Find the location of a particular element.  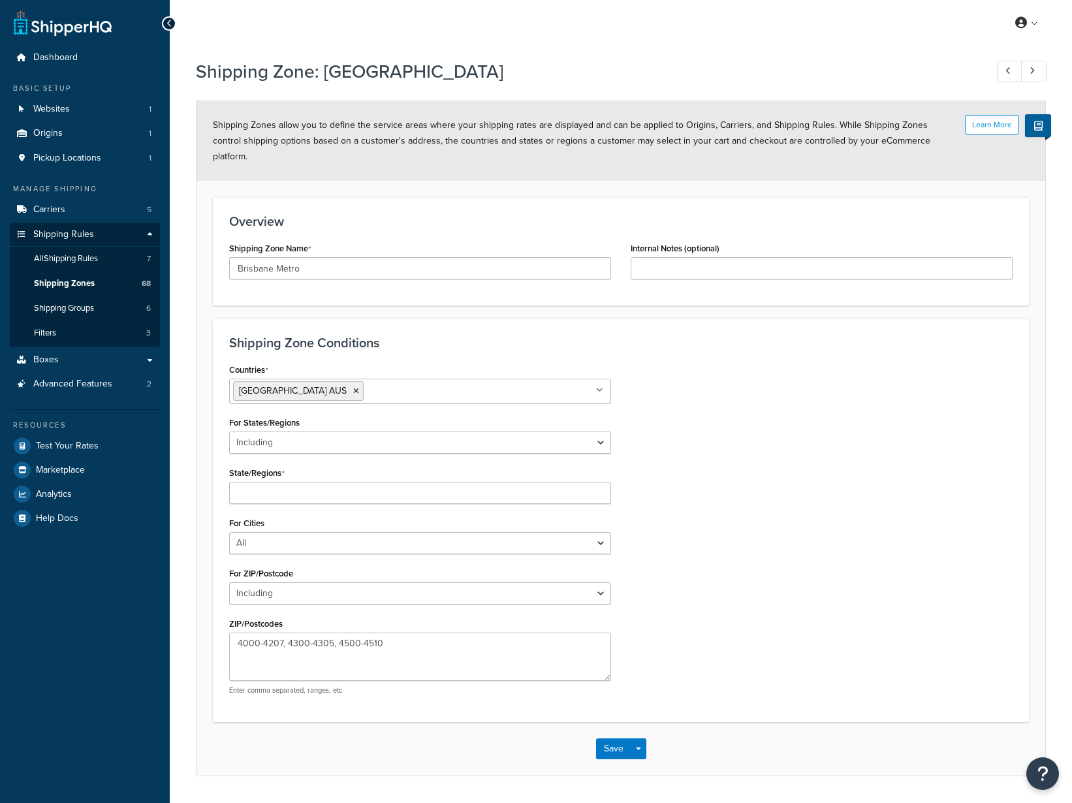

span: 6 is located at coordinates (148, 308).